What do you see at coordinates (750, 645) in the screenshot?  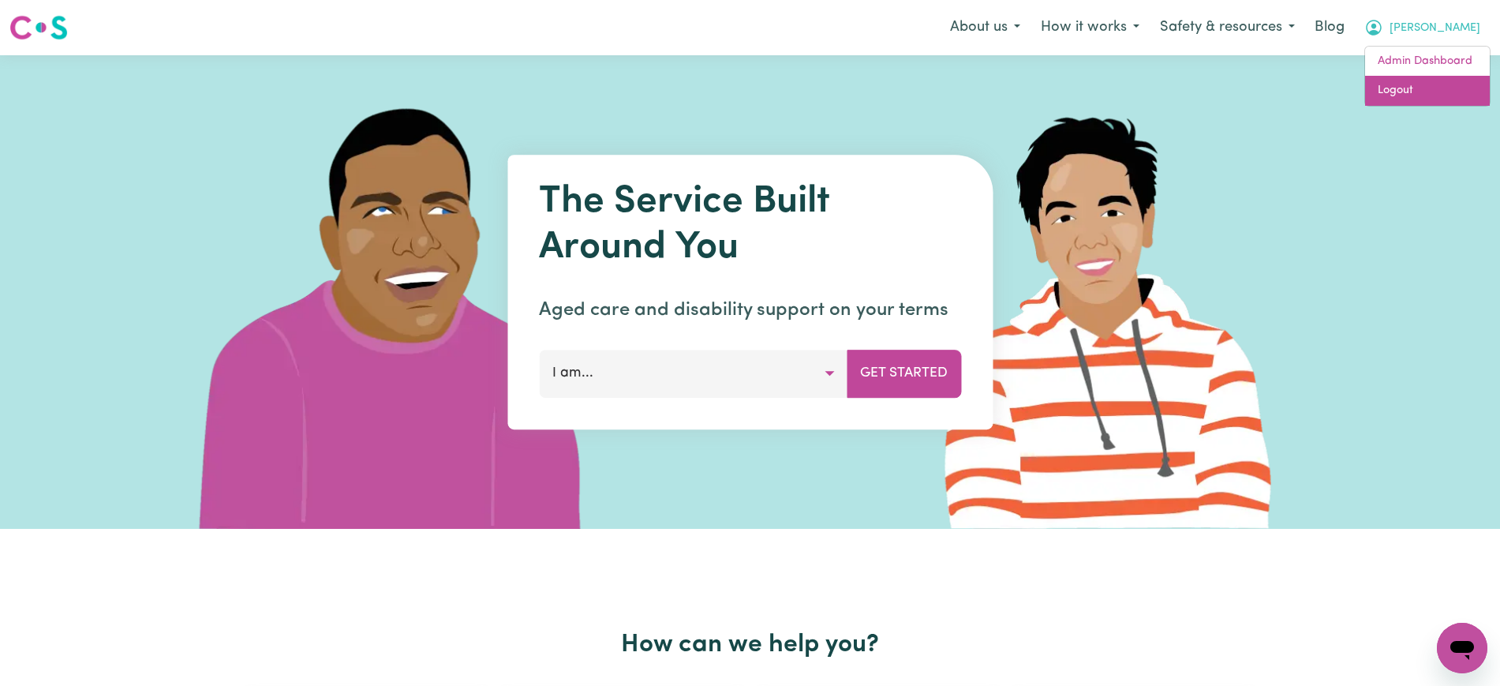 I see `h2: How can we help you?` at bounding box center [750, 645].